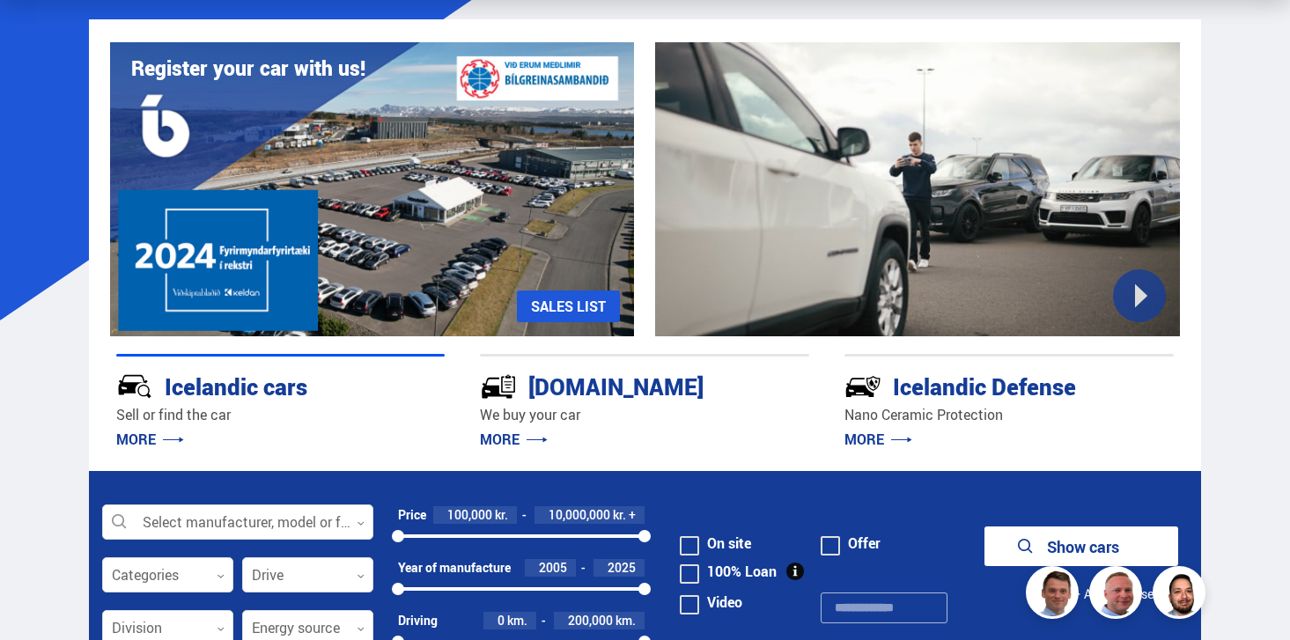  What do you see at coordinates (579, 514) in the screenshot?
I see `font: 10,000,000` at bounding box center [579, 514].